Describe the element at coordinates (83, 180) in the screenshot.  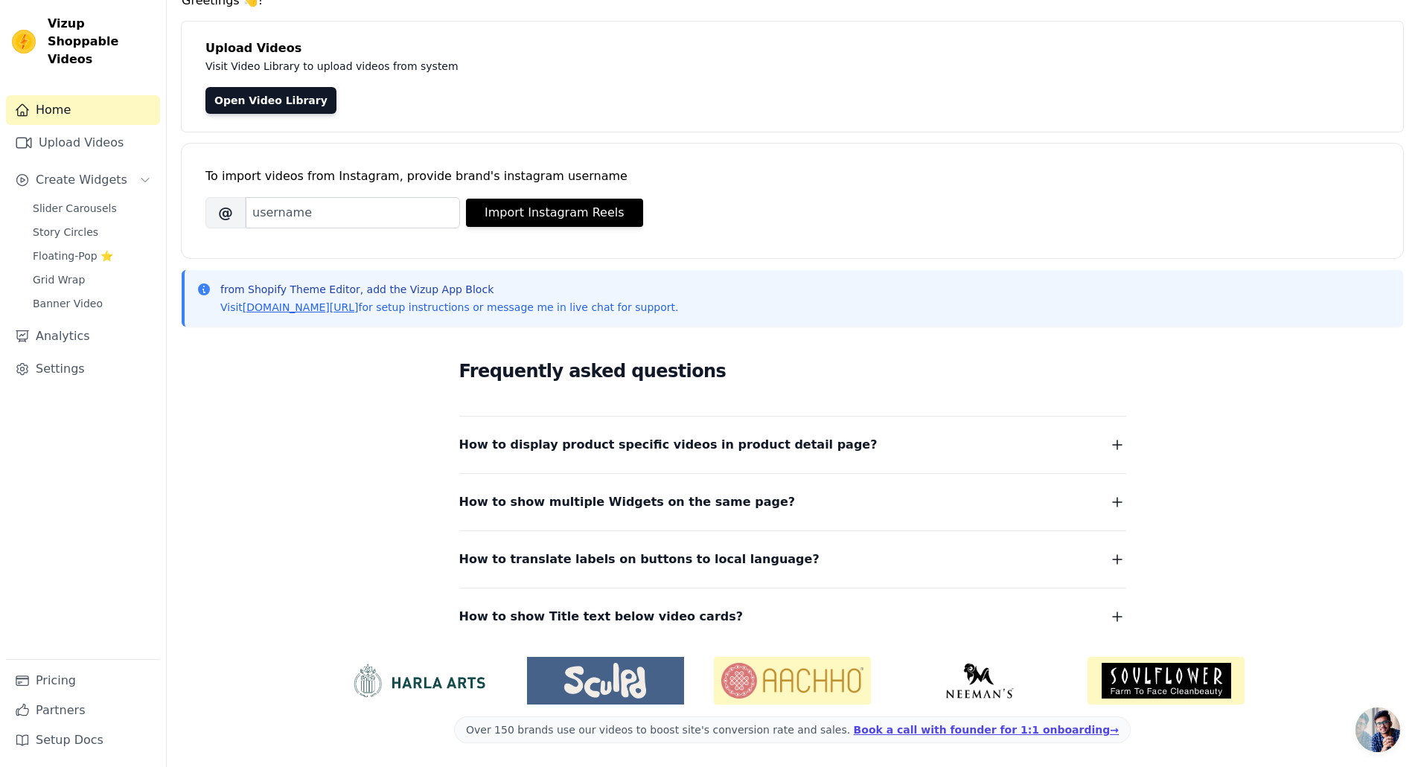
I see `button: Create Widgets` at that location.